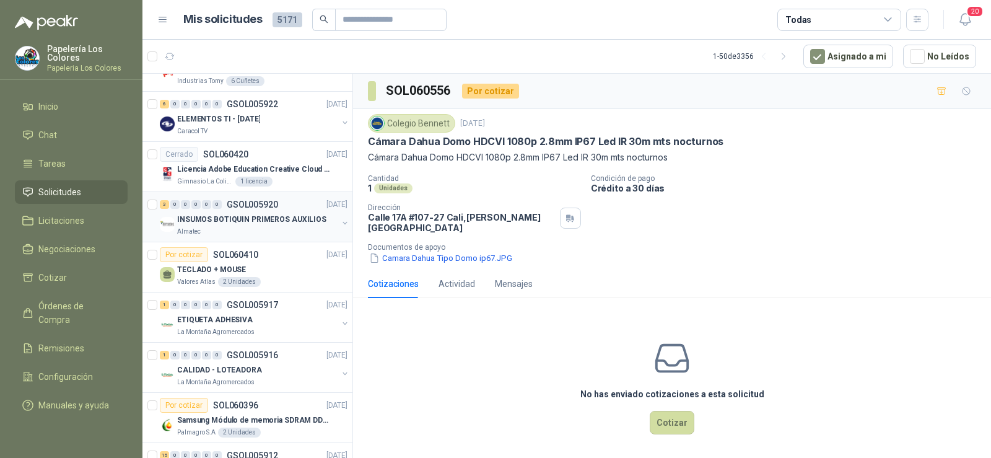  What do you see at coordinates (393, 284) in the screenshot?
I see `div: Cotizaciones` at bounding box center [393, 284].